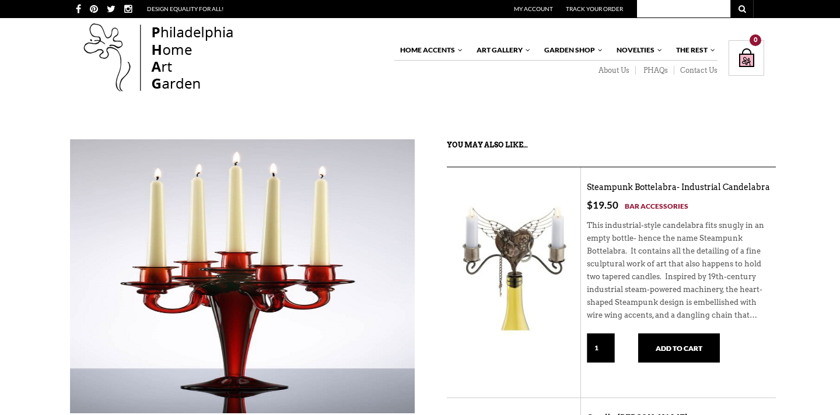 Image resolution: width=840 pixels, height=415 pixels. I want to click on a: Garden Shop, so click(571, 50).